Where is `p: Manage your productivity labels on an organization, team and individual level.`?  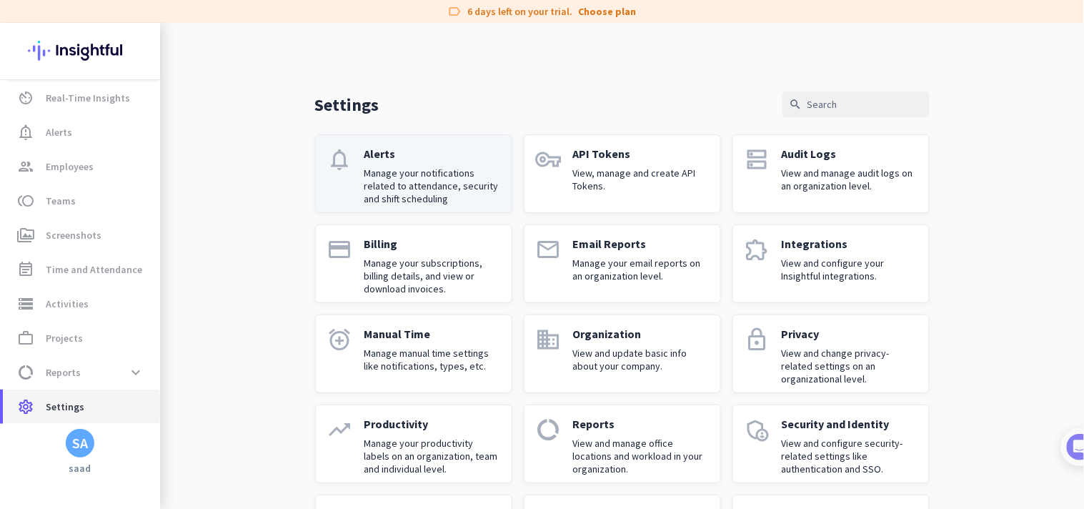 p: Manage your productivity labels on an organization, team and individual level. is located at coordinates (432, 456).